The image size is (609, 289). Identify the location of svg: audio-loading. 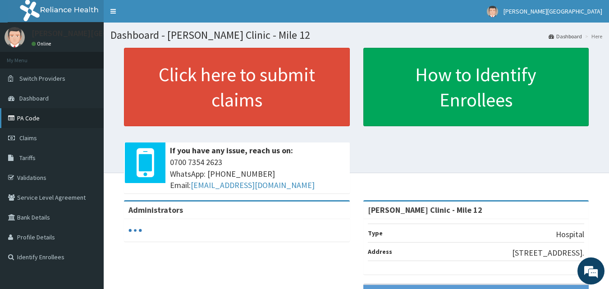
(135, 230).